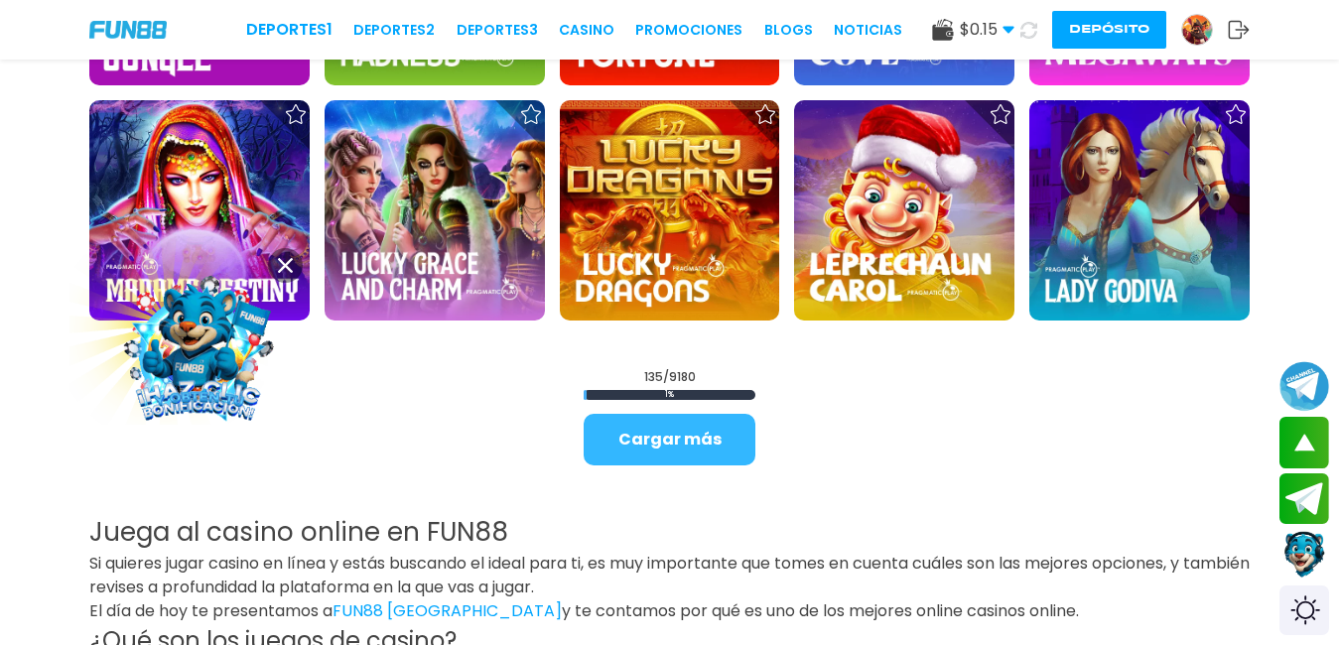 The image size is (1339, 645). Describe the element at coordinates (1304, 443) in the screenshot. I see `button: scroll up` at that location.